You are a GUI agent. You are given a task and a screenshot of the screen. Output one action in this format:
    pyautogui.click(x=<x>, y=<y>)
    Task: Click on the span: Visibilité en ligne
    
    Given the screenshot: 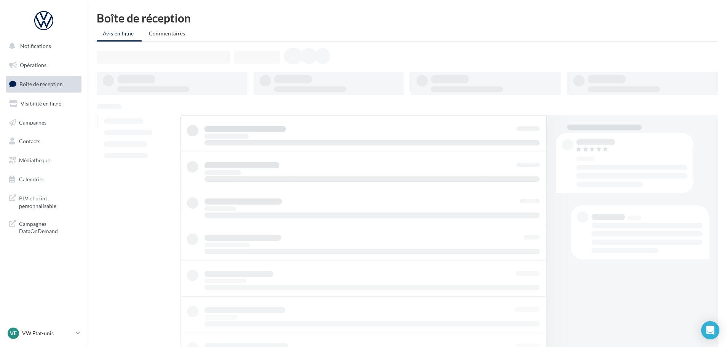 What is the action you would take?
    pyautogui.click(x=41, y=103)
    